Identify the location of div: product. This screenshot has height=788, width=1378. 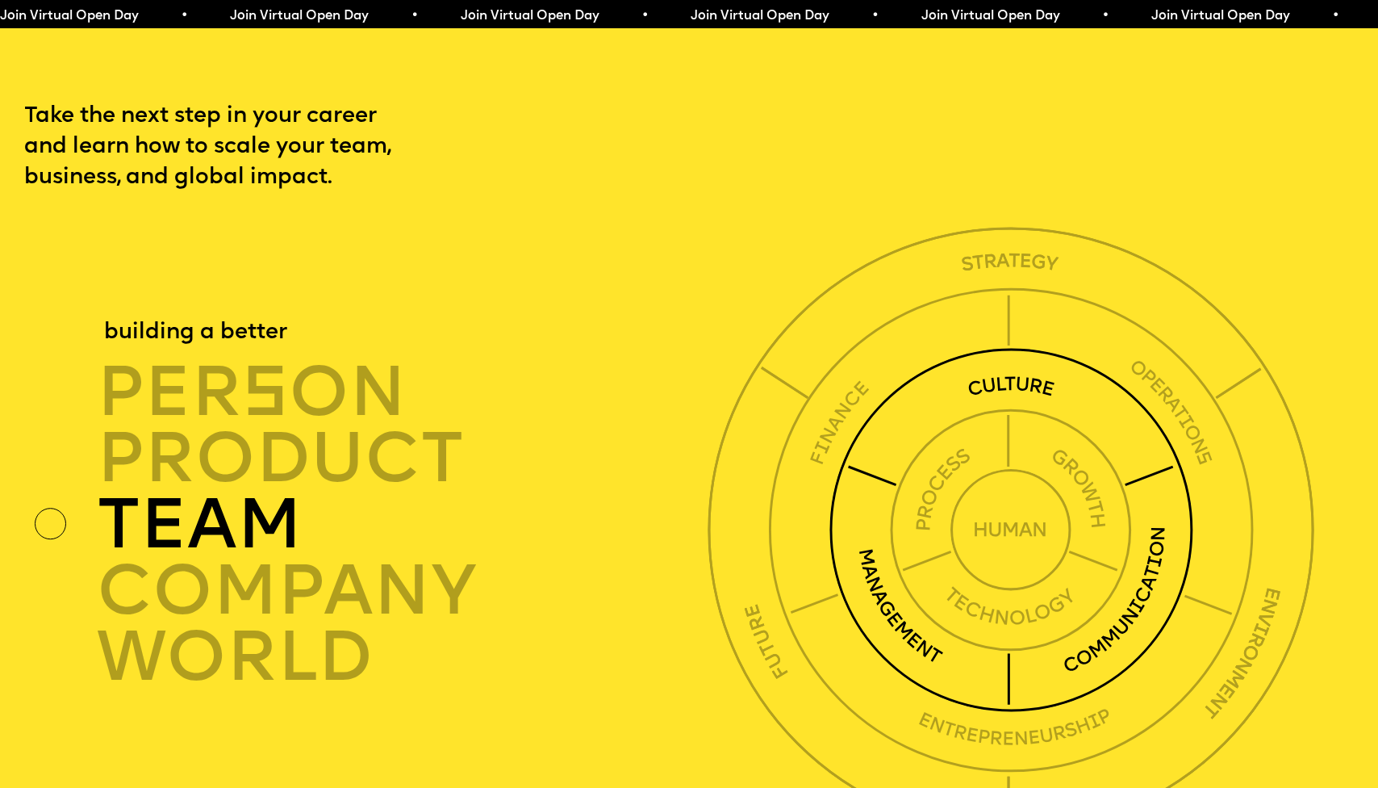
(407, 458).